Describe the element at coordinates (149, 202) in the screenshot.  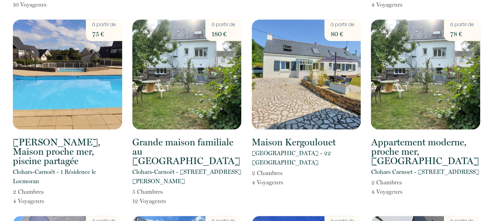
I see `p: 12 Voyageur` at that location.